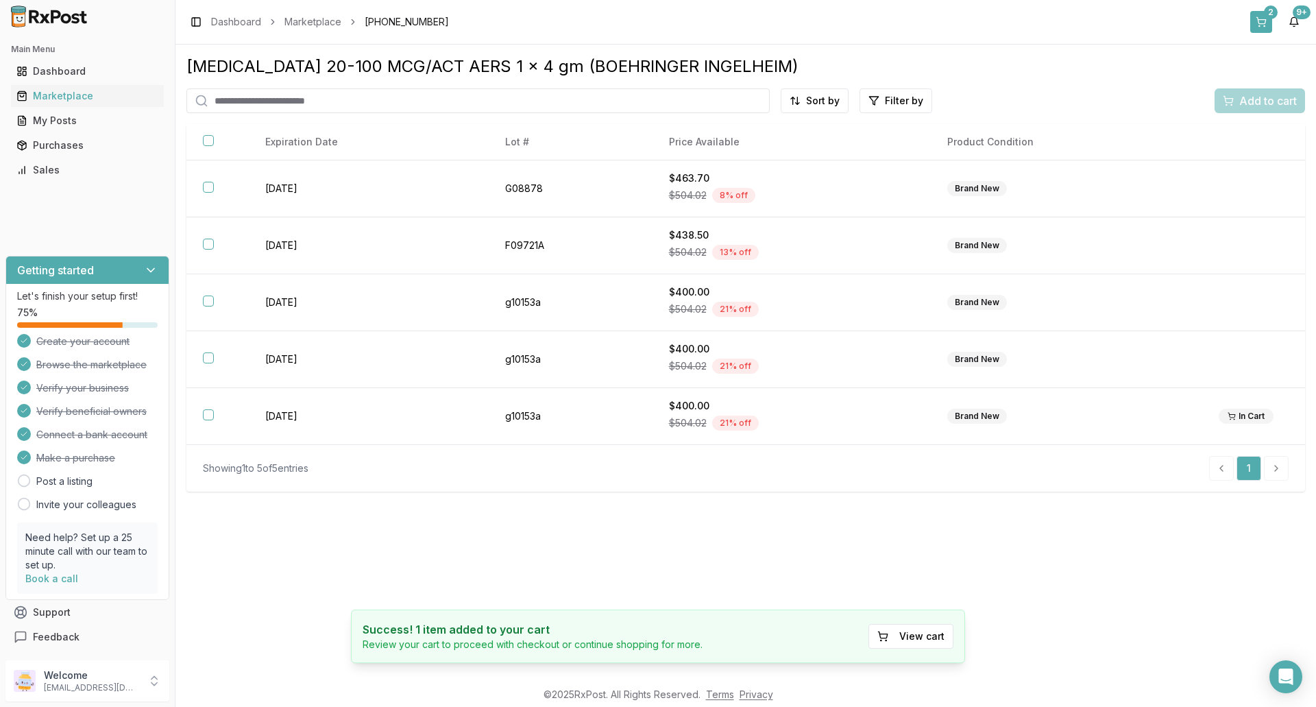  I want to click on a: Privacy, so click(756, 694).